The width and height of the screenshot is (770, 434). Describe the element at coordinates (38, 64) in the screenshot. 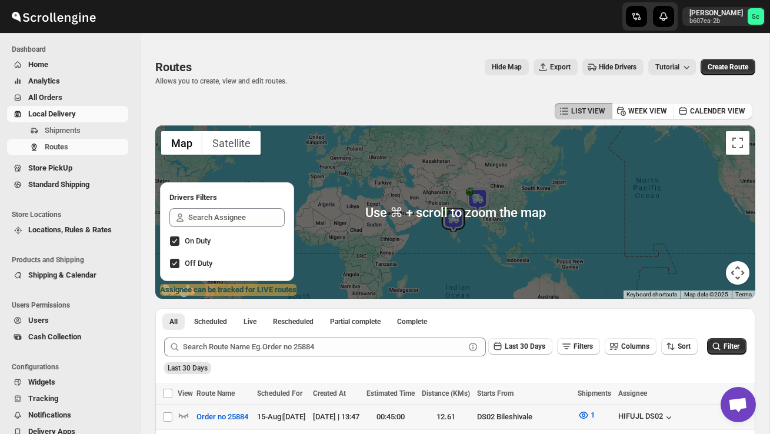

I see `span: Home` at that location.